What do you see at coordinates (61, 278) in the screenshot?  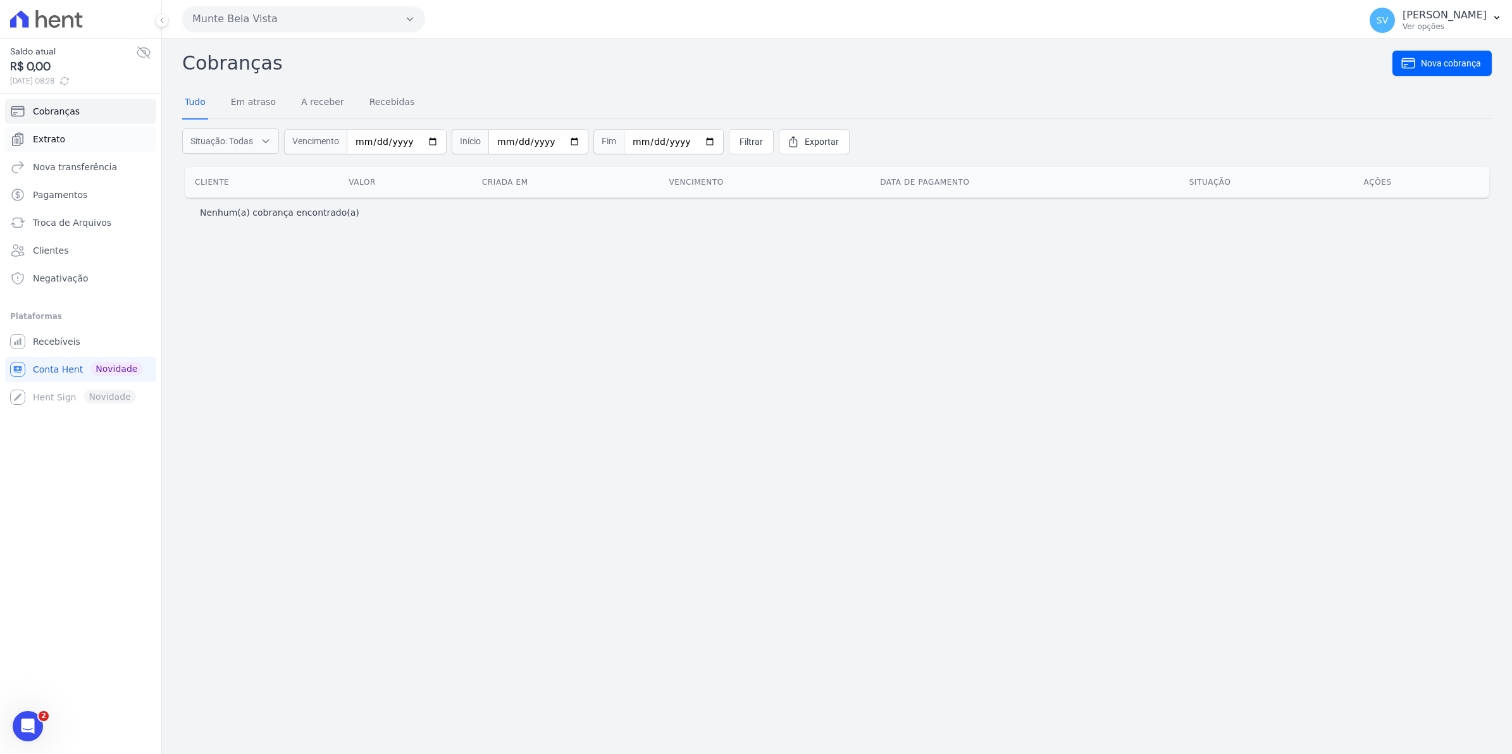 I see `span: Negativação` at bounding box center [61, 278].